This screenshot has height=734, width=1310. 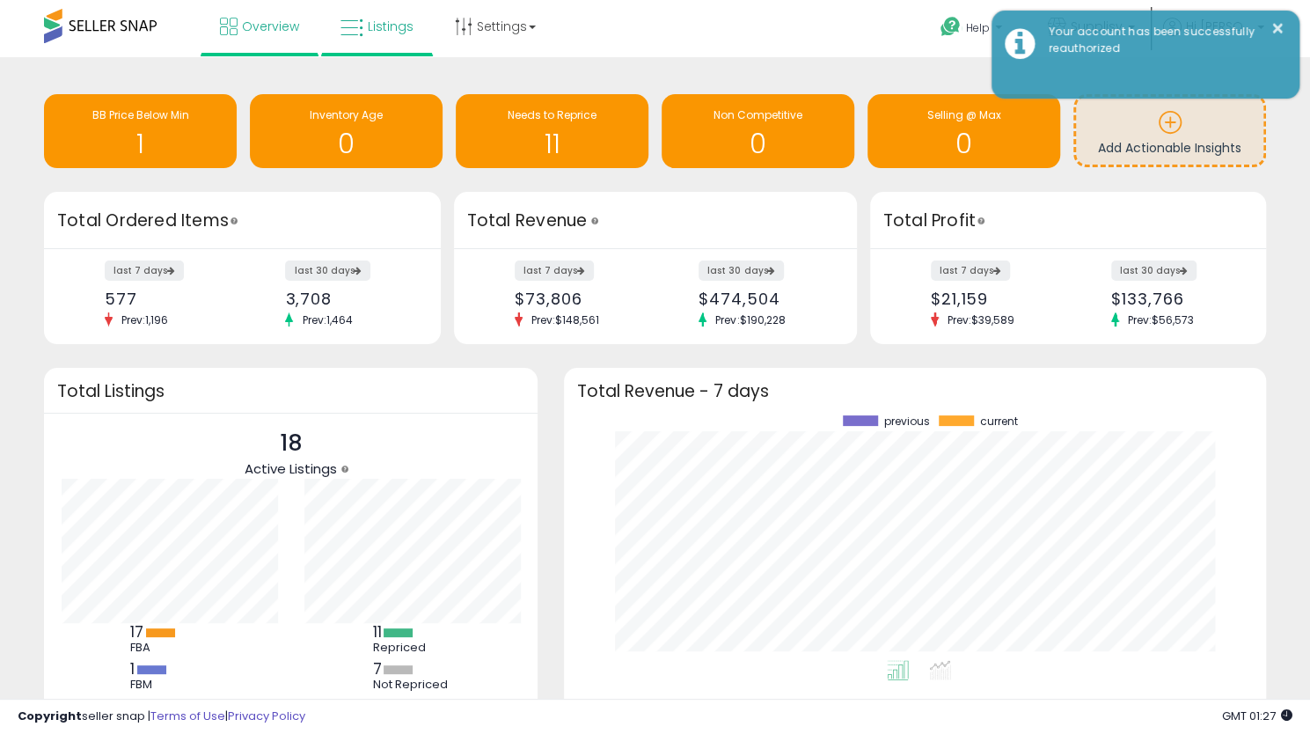 I want to click on a: Selling @ Max 0, so click(x=963, y=131).